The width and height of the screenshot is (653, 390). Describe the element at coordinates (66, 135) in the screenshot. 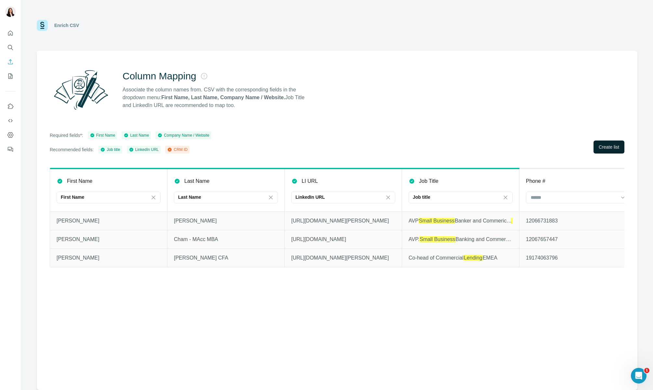

I see `p: Required fields*:` at that location.